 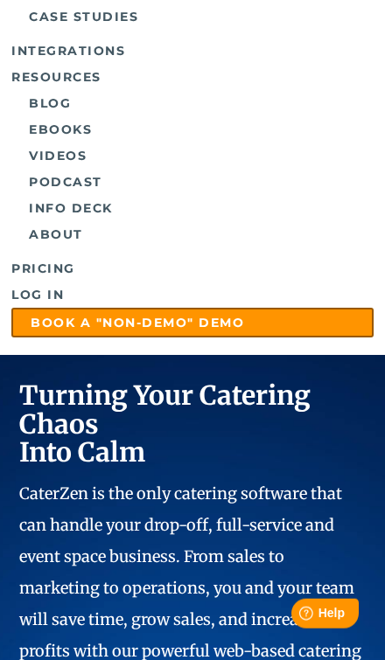 I want to click on a: About, so click(x=192, y=234).